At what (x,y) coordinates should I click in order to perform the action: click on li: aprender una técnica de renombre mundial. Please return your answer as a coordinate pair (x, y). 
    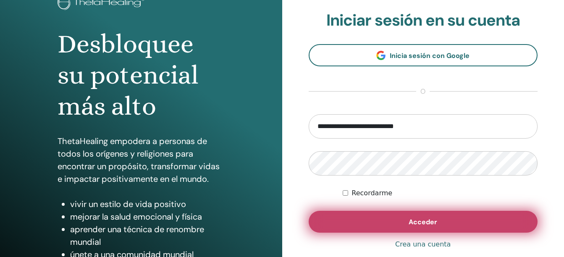
    Looking at the image, I should click on (147, 236).